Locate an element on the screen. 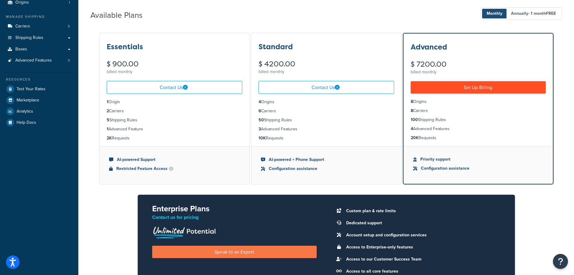  div: $ 4200.00 is located at coordinates (326, 64).